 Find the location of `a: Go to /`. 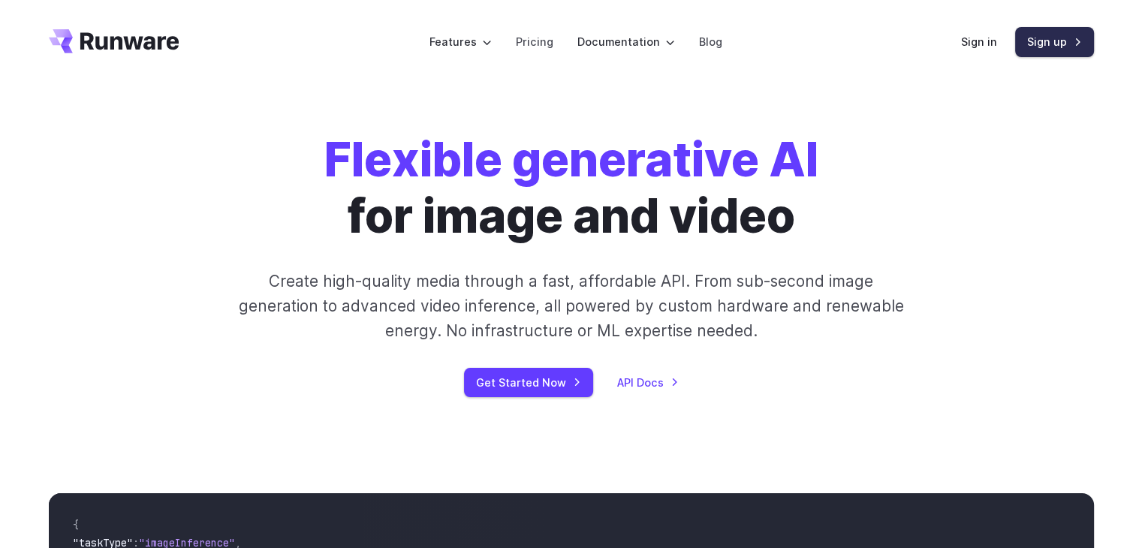

a: Go to / is located at coordinates (114, 41).